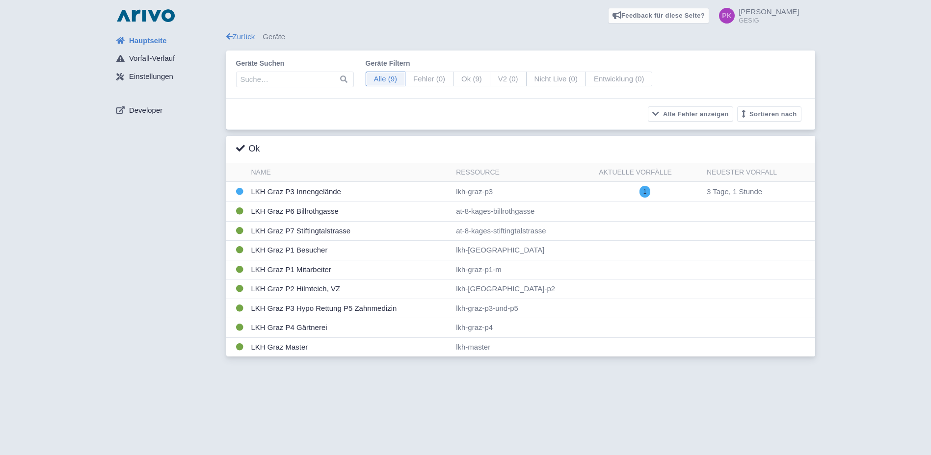 The height and width of the screenshot is (455, 931). Describe the element at coordinates (350, 289) in the screenshot. I see `td: LKH Graz P2 Hilmteich, VZ` at that location.